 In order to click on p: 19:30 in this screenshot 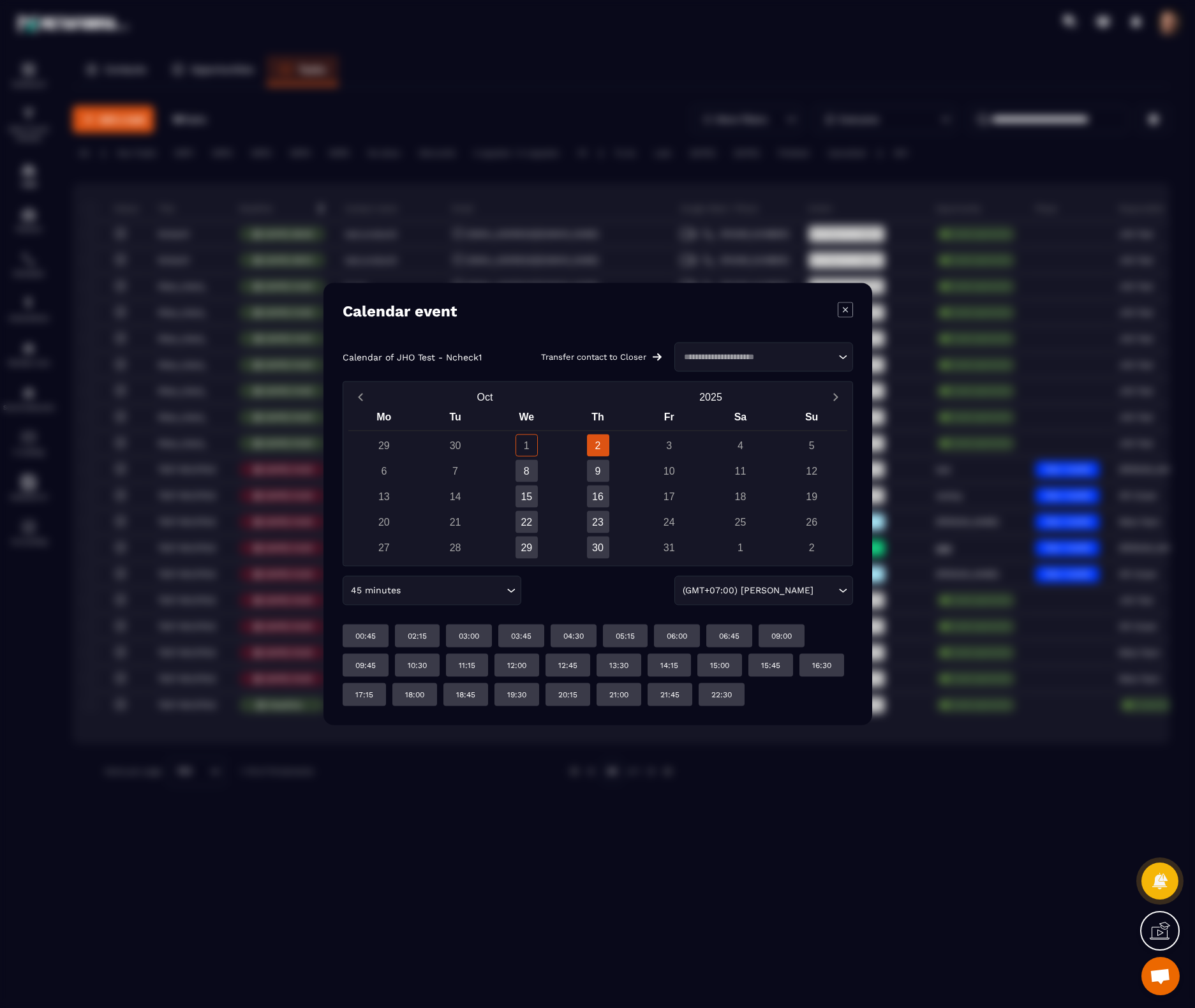, I will do `click(517, 695)`.